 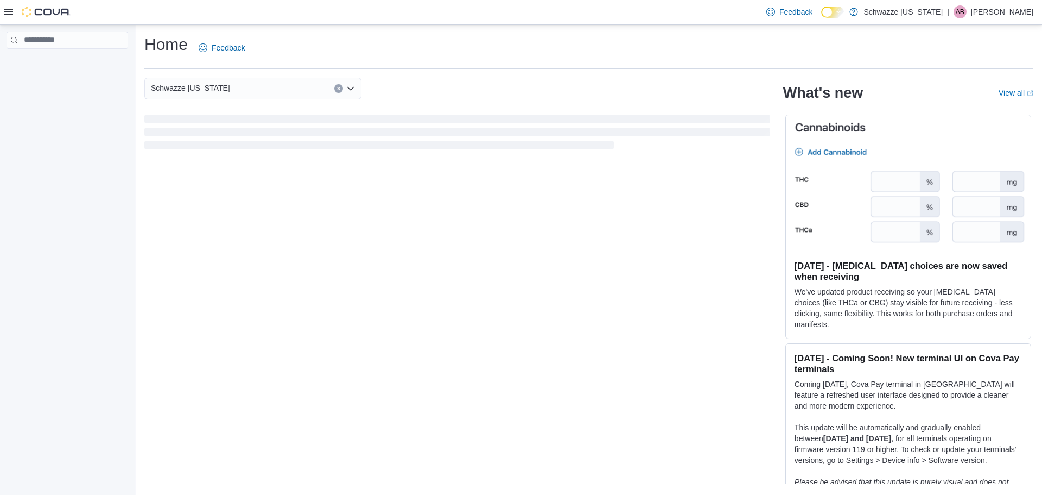 What do you see at coordinates (67, 64) in the screenshot?
I see `nav: Complex example` at bounding box center [67, 64].